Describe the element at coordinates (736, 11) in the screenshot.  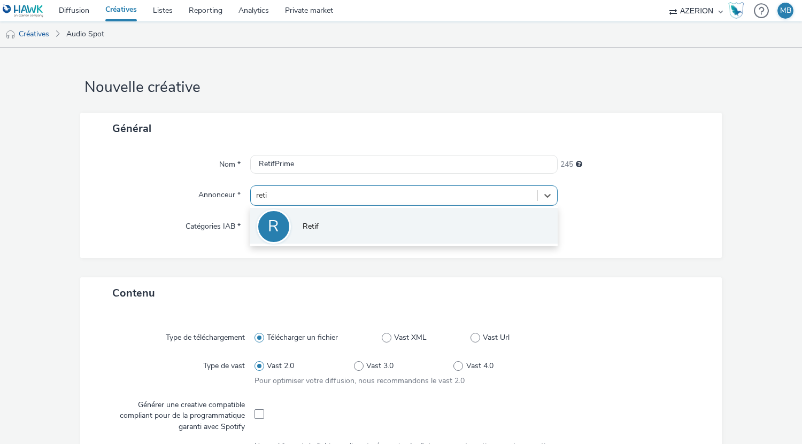
I see `div: Hawk Academy` at that location.